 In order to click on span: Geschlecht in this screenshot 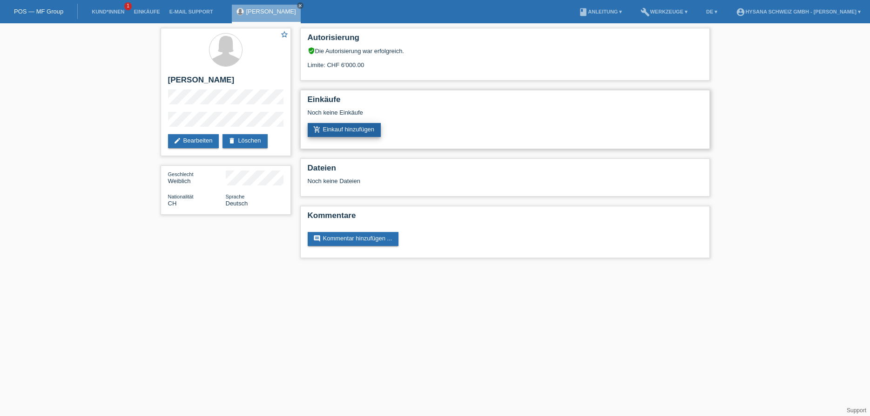, I will do `click(181, 174)`.